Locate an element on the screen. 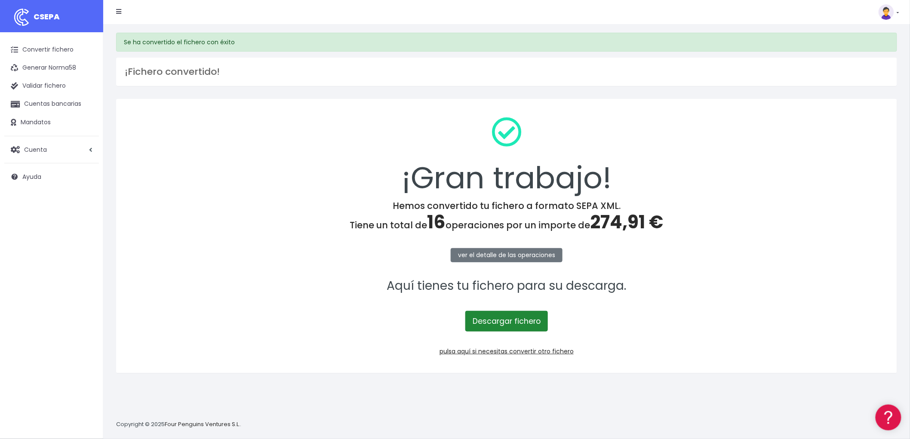 The width and height of the screenshot is (910, 439). p: Aquí tienes tu fichero para su descarga. is located at coordinates (507, 286).